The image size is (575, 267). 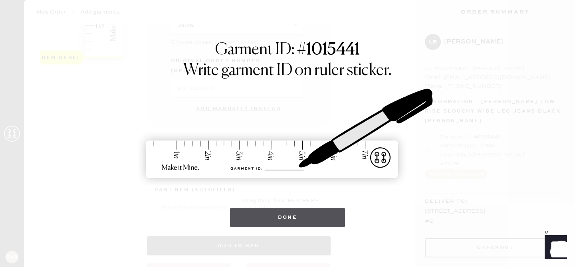 I want to click on h1: Garment ID: #, so click(x=287, y=51).